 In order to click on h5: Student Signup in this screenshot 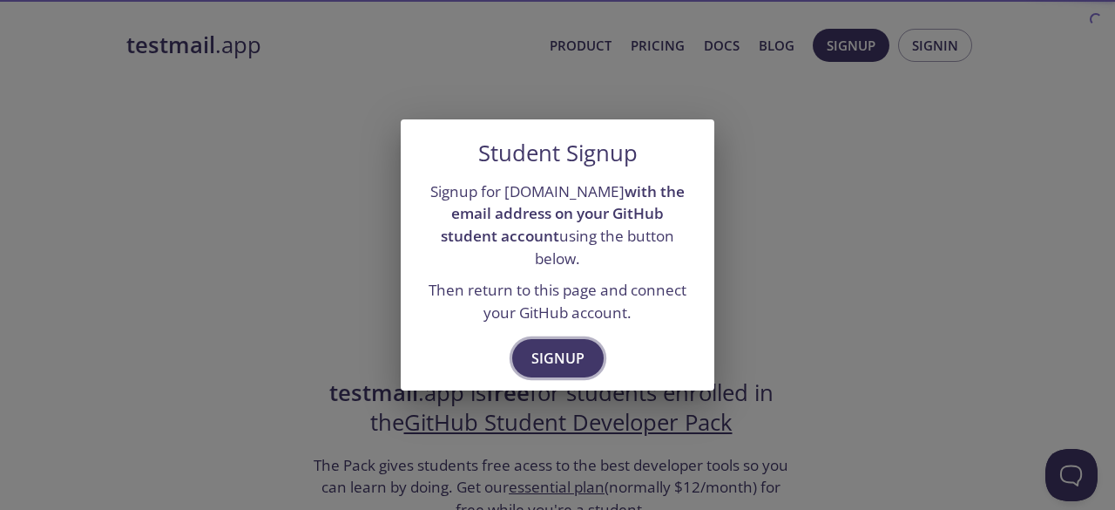, I will do `click(558, 153)`.